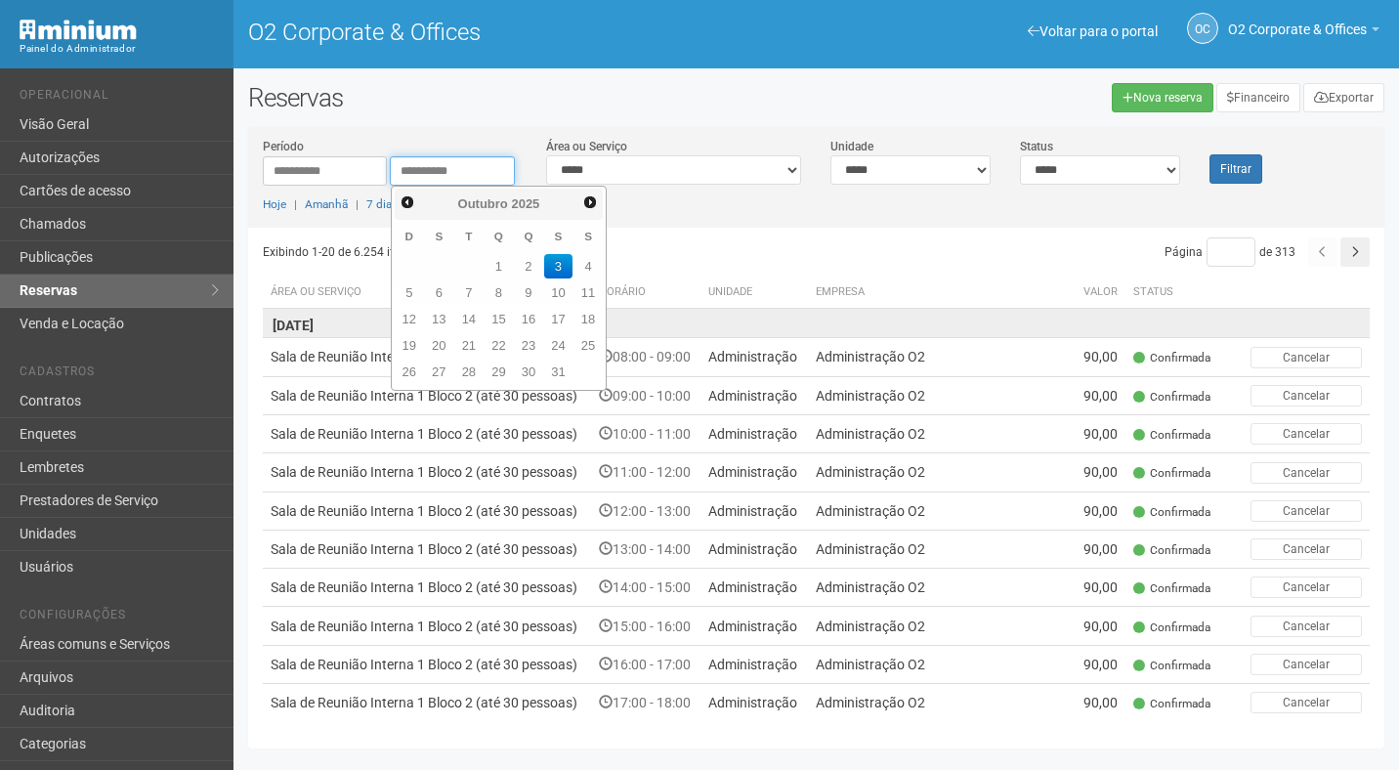 This screenshot has width=1399, height=770. What do you see at coordinates (558, 371) in the screenshot?
I see `a: 31` at bounding box center [558, 371].